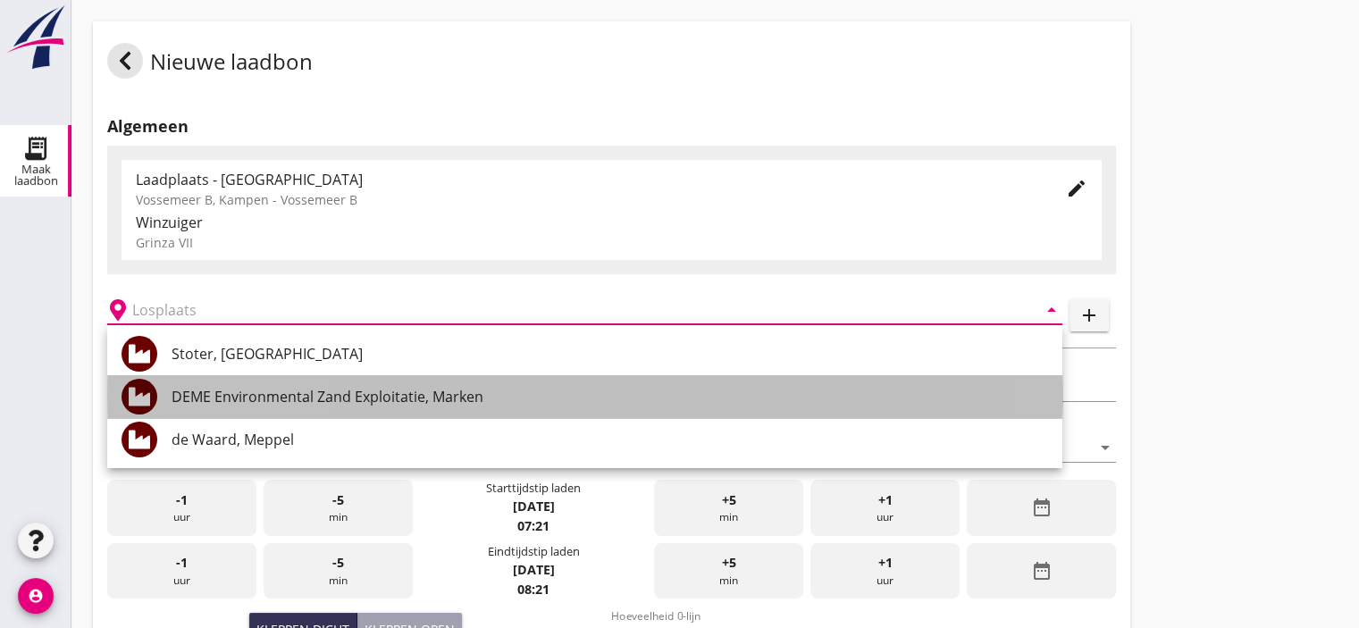  I want to click on input: Losplaats, so click(572, 310).